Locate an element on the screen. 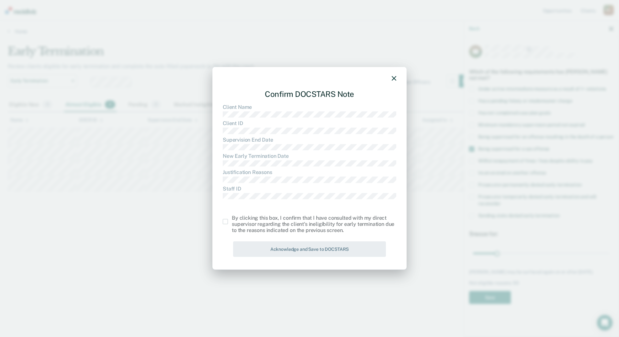 This screenshot has height=337, width=619. dt: Justification Reasons is located at coordinates (309, 172).